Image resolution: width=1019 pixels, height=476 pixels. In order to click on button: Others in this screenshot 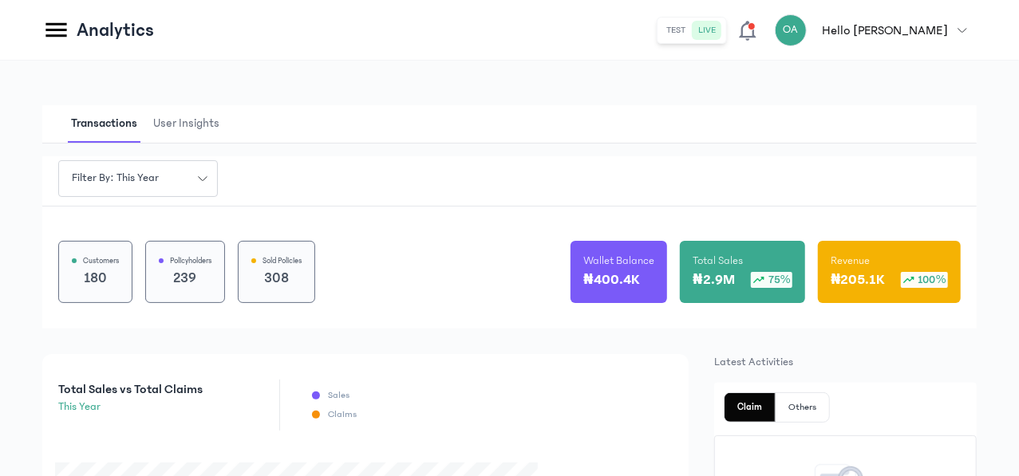, I will do `click(802, 408)`.